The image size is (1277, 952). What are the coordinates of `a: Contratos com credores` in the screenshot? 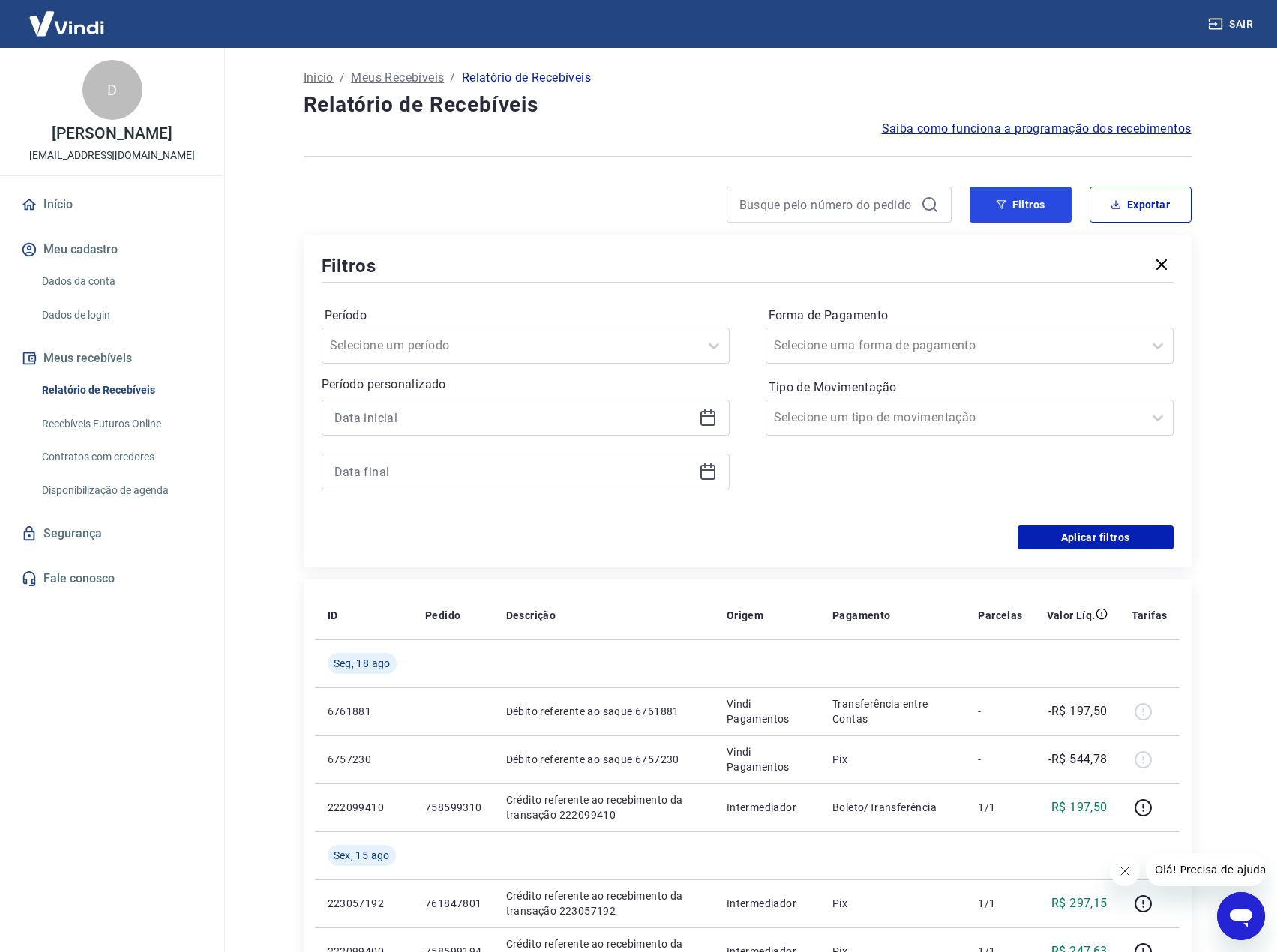 It's located at (120, 457).